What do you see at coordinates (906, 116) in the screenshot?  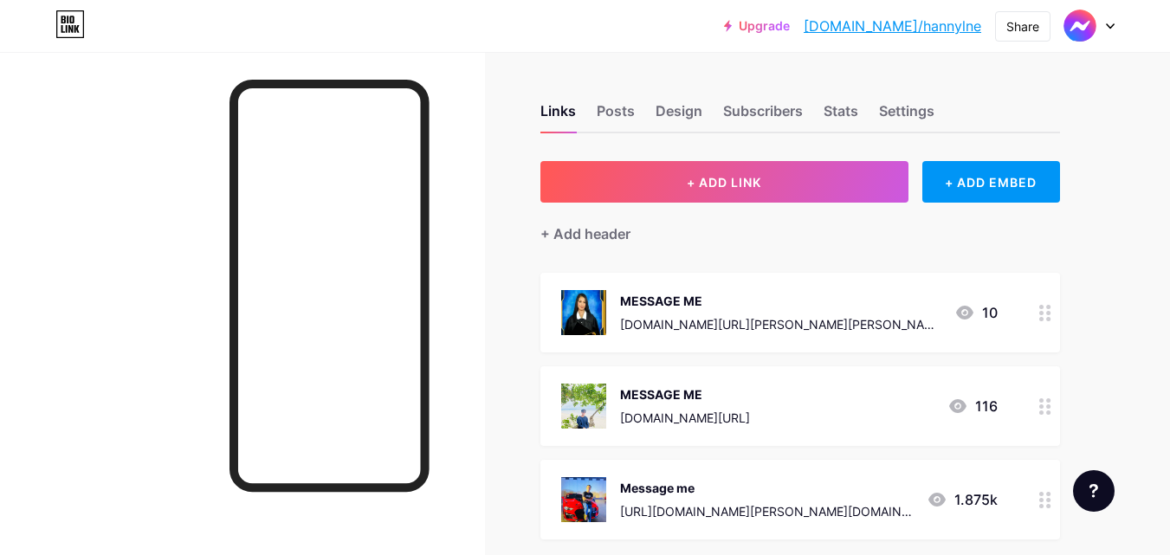 I see `div: Settings` at bounding box center [906, 116].